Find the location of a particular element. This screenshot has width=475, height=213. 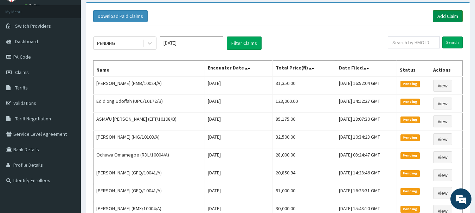

td: 91,000.00 is located at coordinates (304, 193).